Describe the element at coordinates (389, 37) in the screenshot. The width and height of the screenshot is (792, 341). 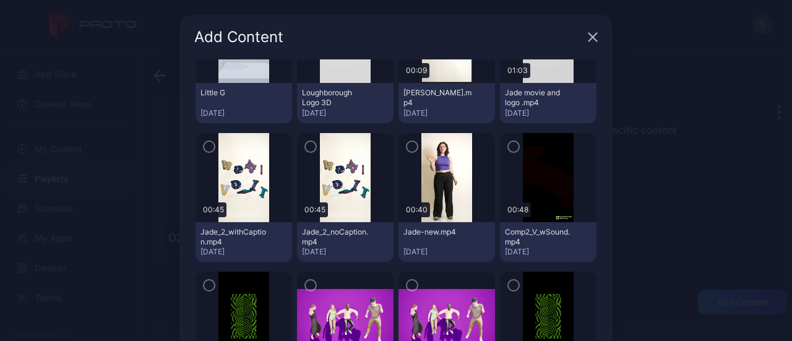
I see `div: Add Content` at that location.